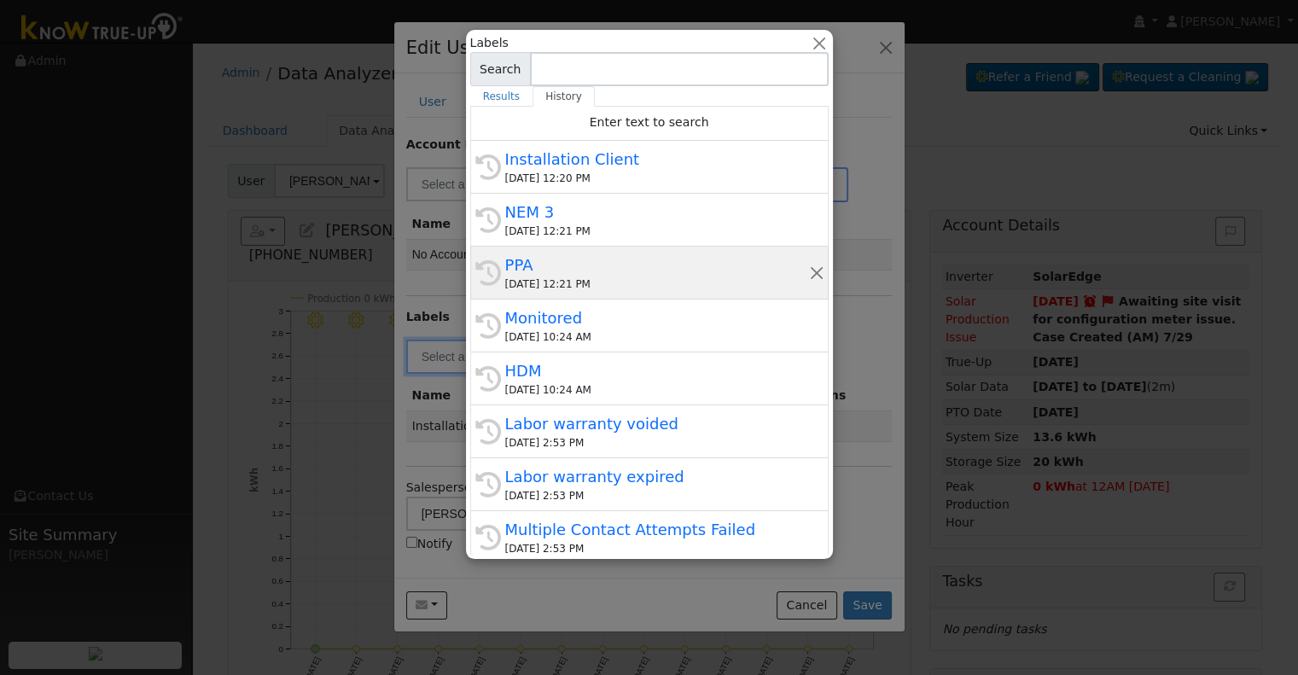  What do you see at coordinates (657, 529) in the screenshot?
I see `div: Multiple Contact Attempts Failed` at bounding box center [657, 529].